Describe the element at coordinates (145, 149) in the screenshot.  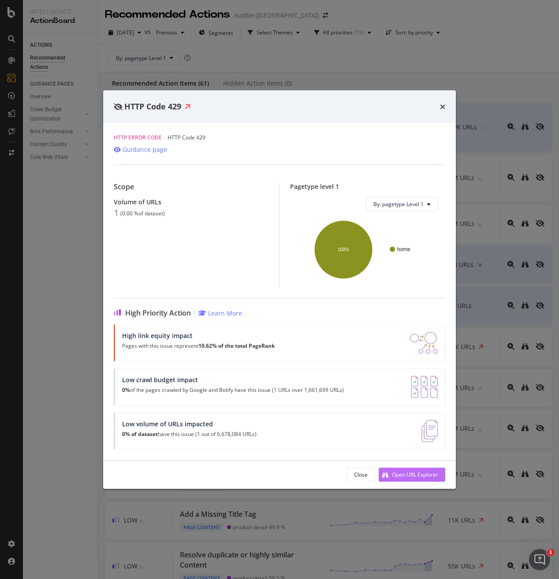
I see `div: Guidance page` at that location.